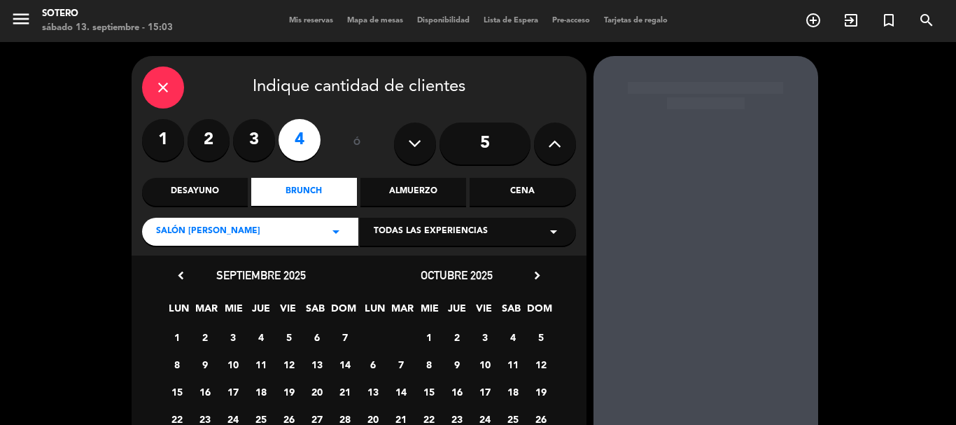 The height and width of the screenshot is (425, 956). What do you see at coordinates (571, 20) in the screenshot?
I see `span: Pre-acceso` at bounding box center [571, 20].